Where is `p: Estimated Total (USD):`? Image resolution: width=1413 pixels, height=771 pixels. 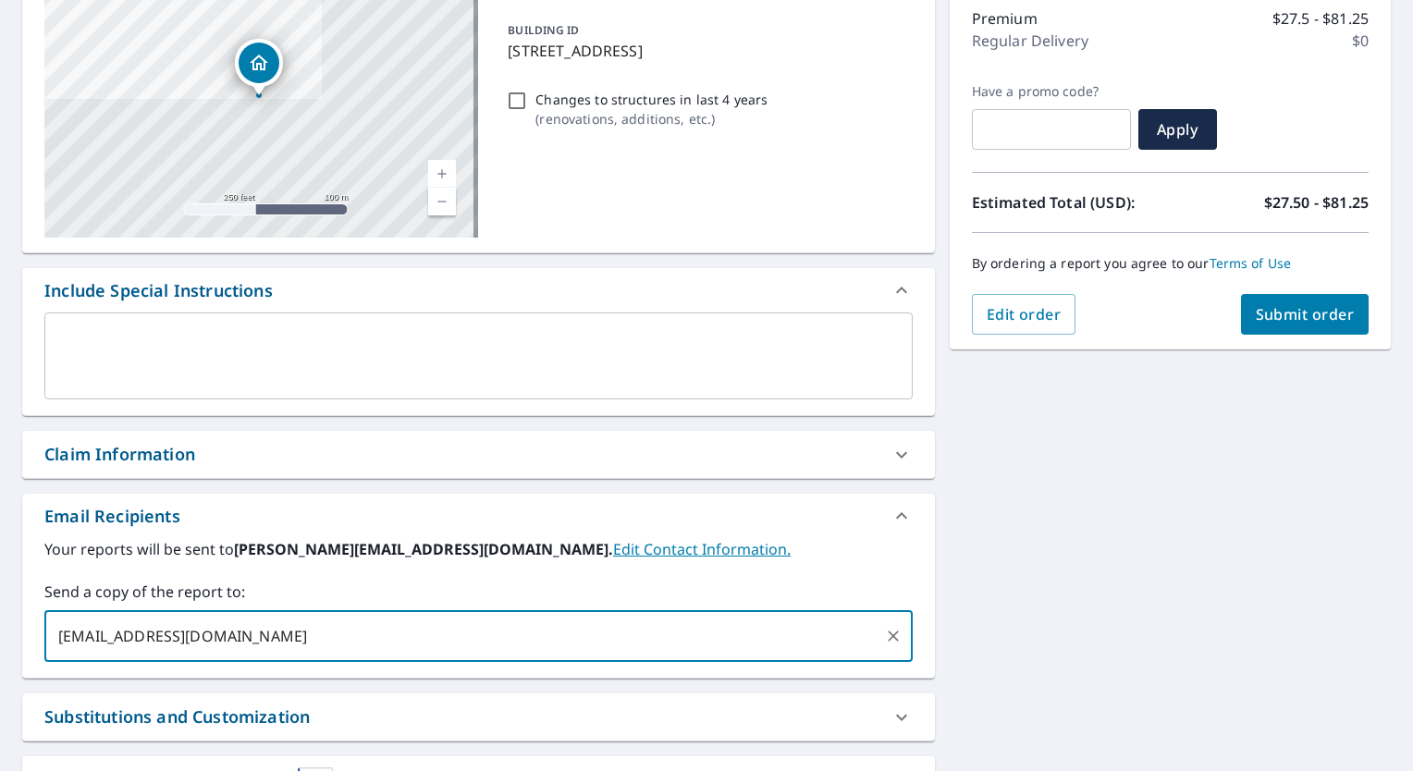
p: Estimated Total (USD): is located at coordinates (1071, 202).